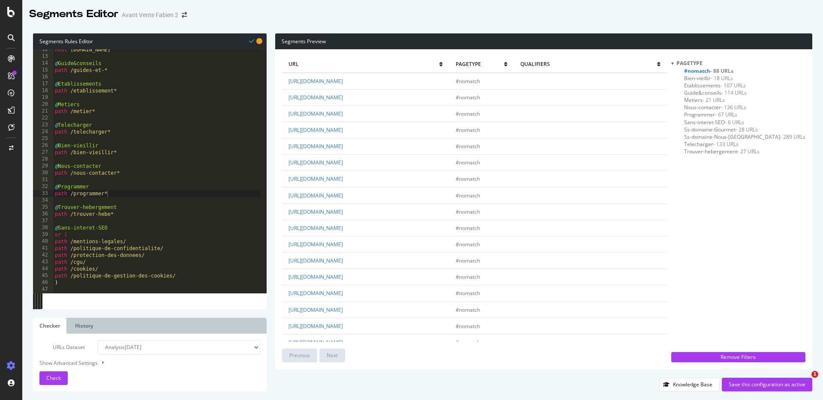 The width and height of the screenshot is (823, 400). What do you see at coordinates (43, 255) in the screenshot?
I see `div: 42` at bounding box center [43, 255].